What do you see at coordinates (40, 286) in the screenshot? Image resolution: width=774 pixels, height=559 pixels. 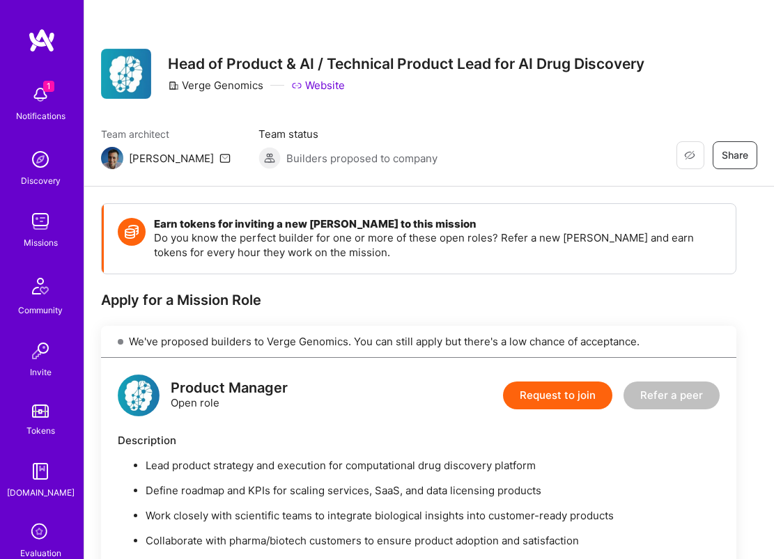 I see `img: Community` at bounding box center [40, 286].